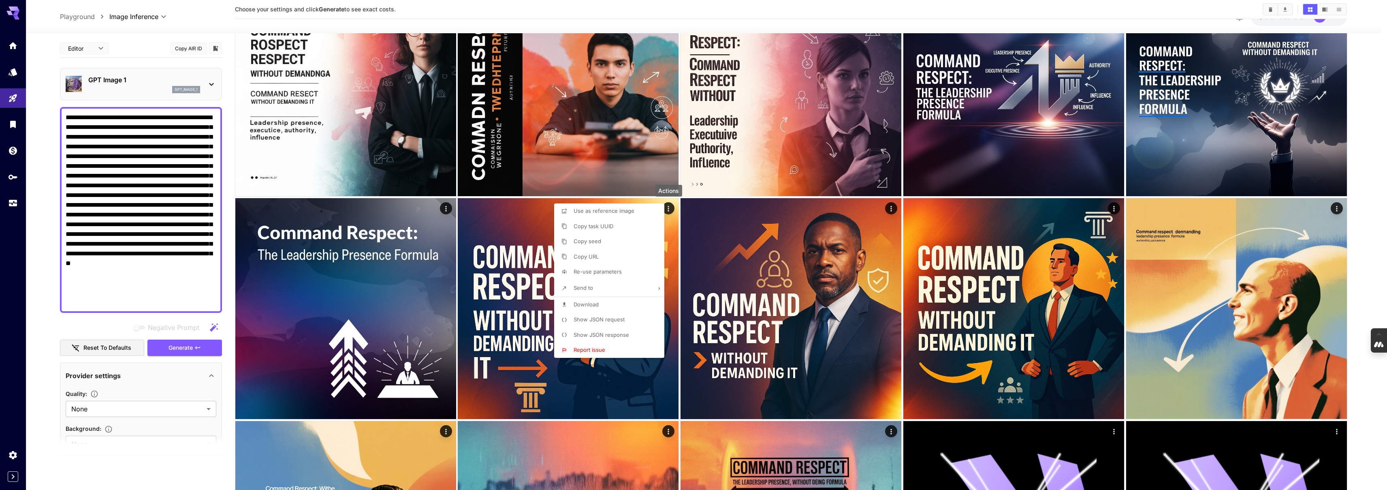 This screenshot has width=1387, height=490. I want to click on div: Actions, so click(668, 190).